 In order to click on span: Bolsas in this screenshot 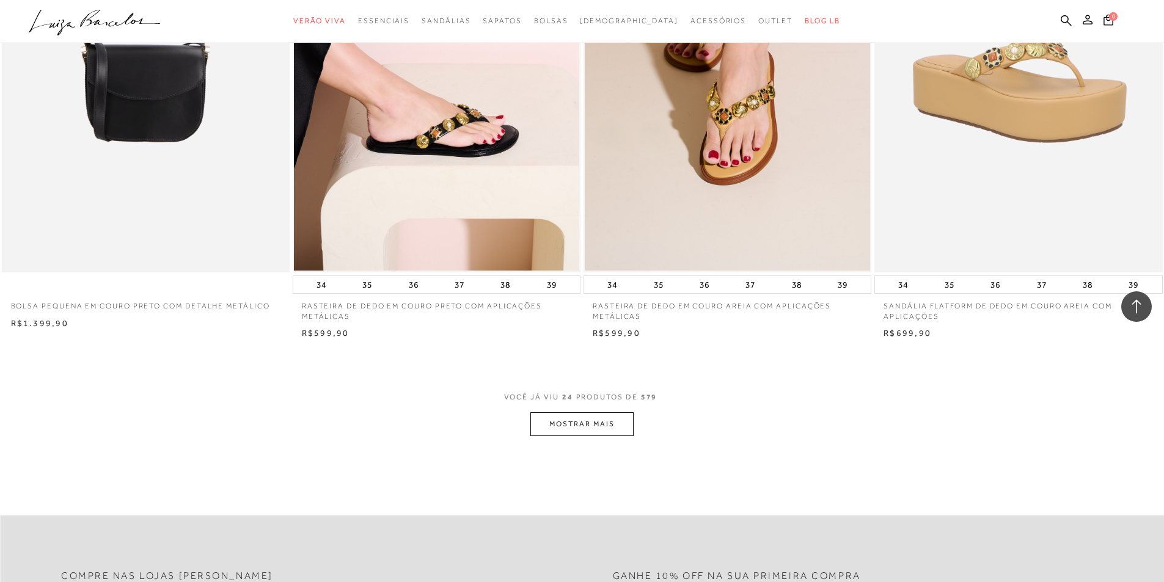, I will do `click(551, 21)`.